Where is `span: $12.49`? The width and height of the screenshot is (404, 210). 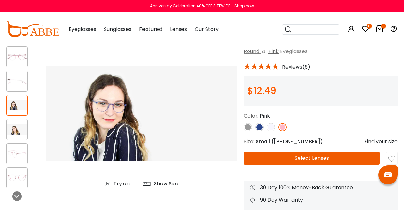 span: $12.49 is located at coordinates (261, 91).